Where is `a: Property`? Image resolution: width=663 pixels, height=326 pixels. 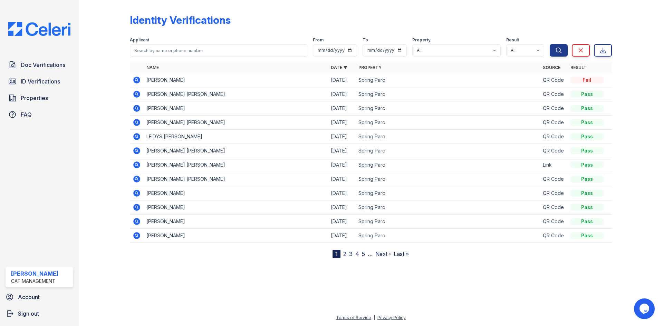
a: Property is located at coordinates (370, 67).